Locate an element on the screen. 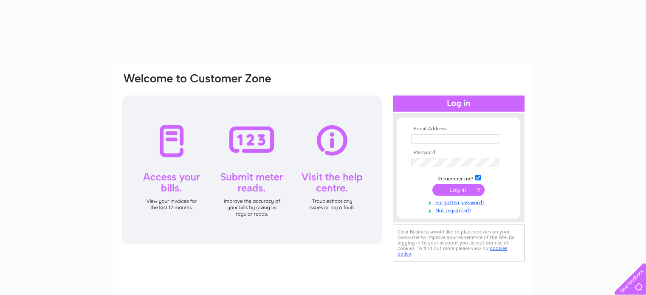  th: Password: is located at coordinates (459, 153).